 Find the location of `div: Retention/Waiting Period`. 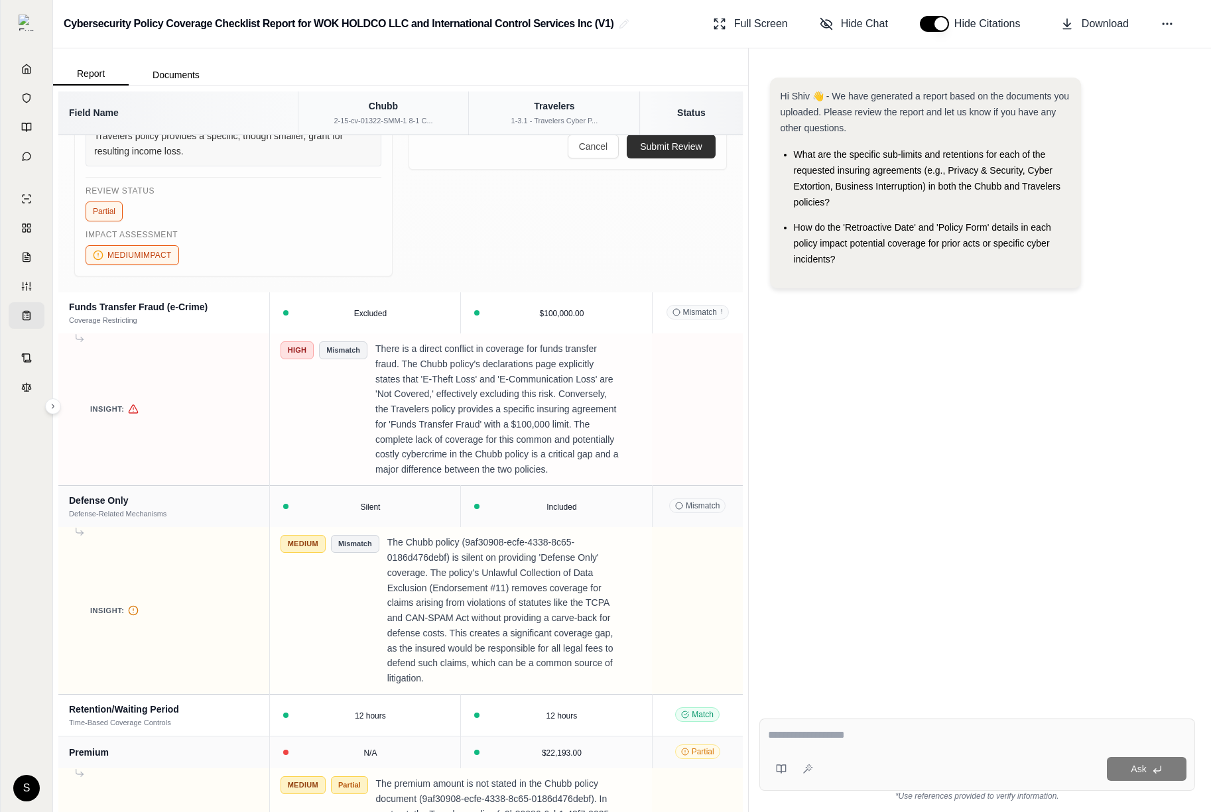

div: Retention/Waiting Period is located at coordinates (164, 709).